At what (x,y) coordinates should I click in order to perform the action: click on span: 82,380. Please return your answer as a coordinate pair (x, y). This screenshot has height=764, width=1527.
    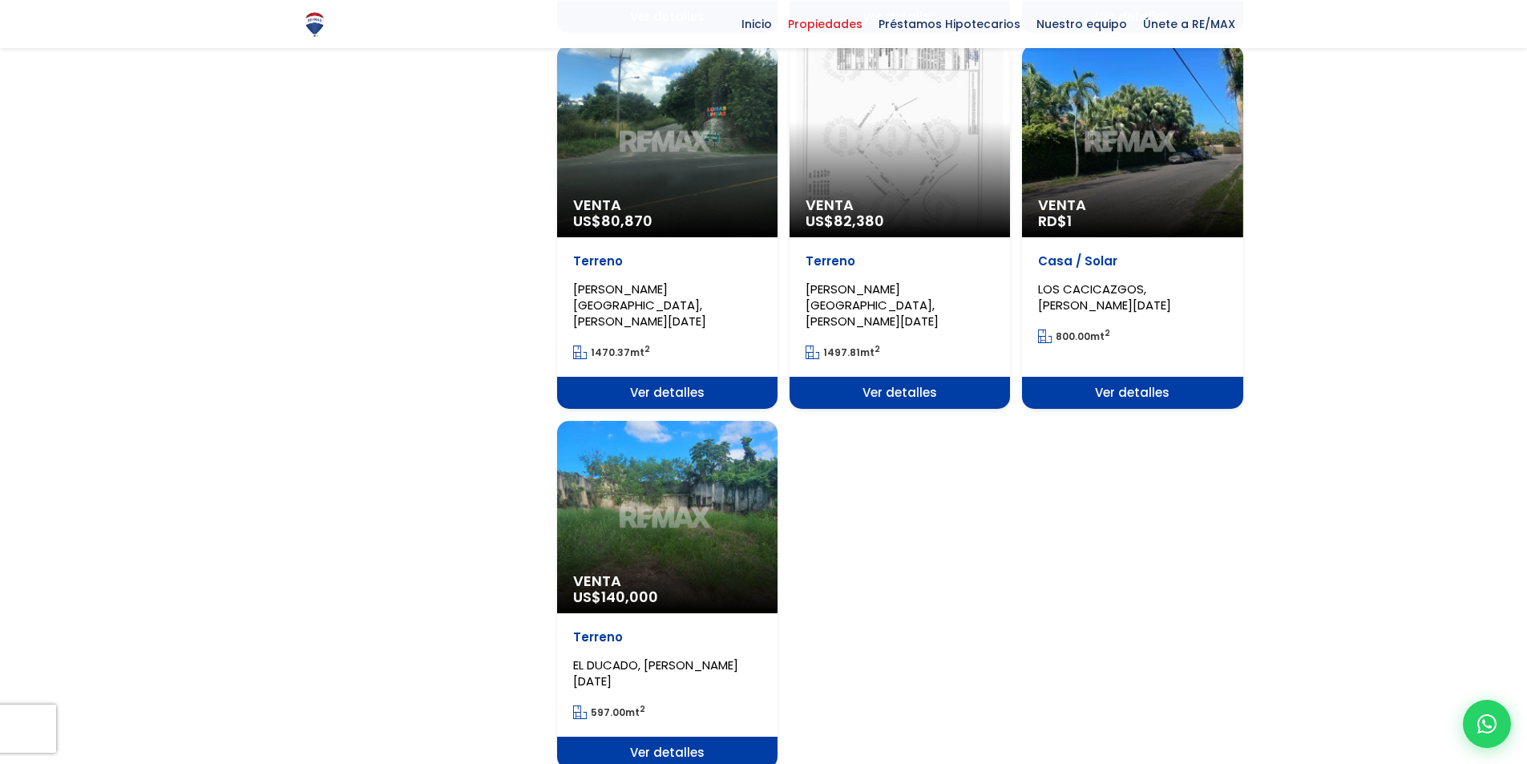
    Looking at the image, I should click on (858, 220).